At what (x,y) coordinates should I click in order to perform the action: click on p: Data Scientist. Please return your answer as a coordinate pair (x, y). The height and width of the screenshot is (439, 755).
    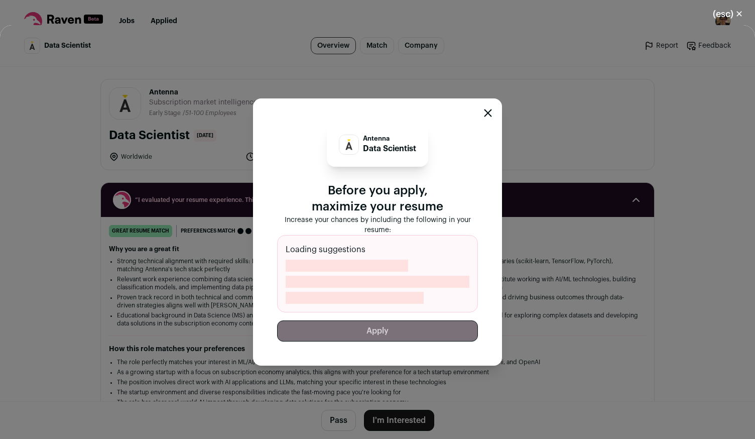
    Looking at the image, I should click on (389, 149).